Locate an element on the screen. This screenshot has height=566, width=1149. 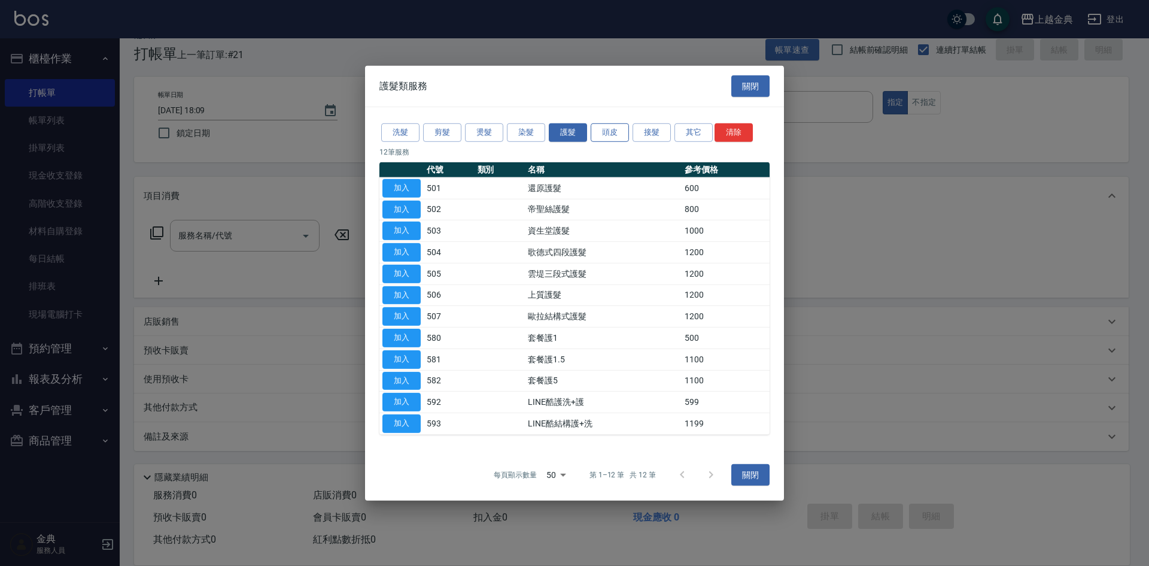
td: 1199 is located at coordinates (726, 423).